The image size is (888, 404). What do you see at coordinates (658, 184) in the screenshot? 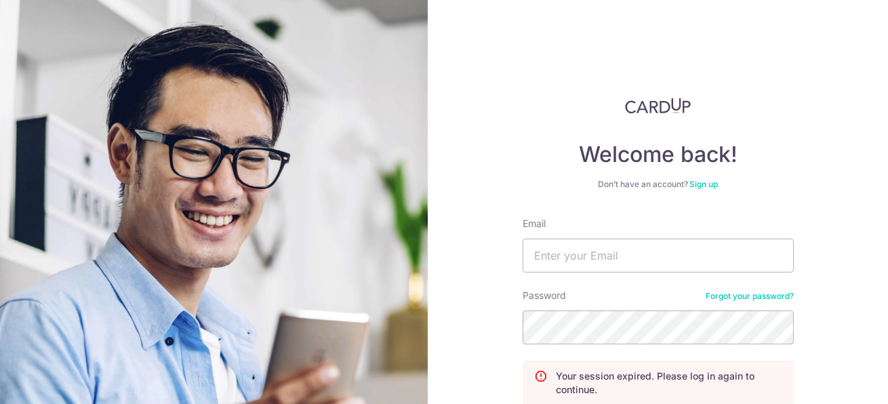
I see `div: Don’t have an account?` at bounding box center [658, 184].